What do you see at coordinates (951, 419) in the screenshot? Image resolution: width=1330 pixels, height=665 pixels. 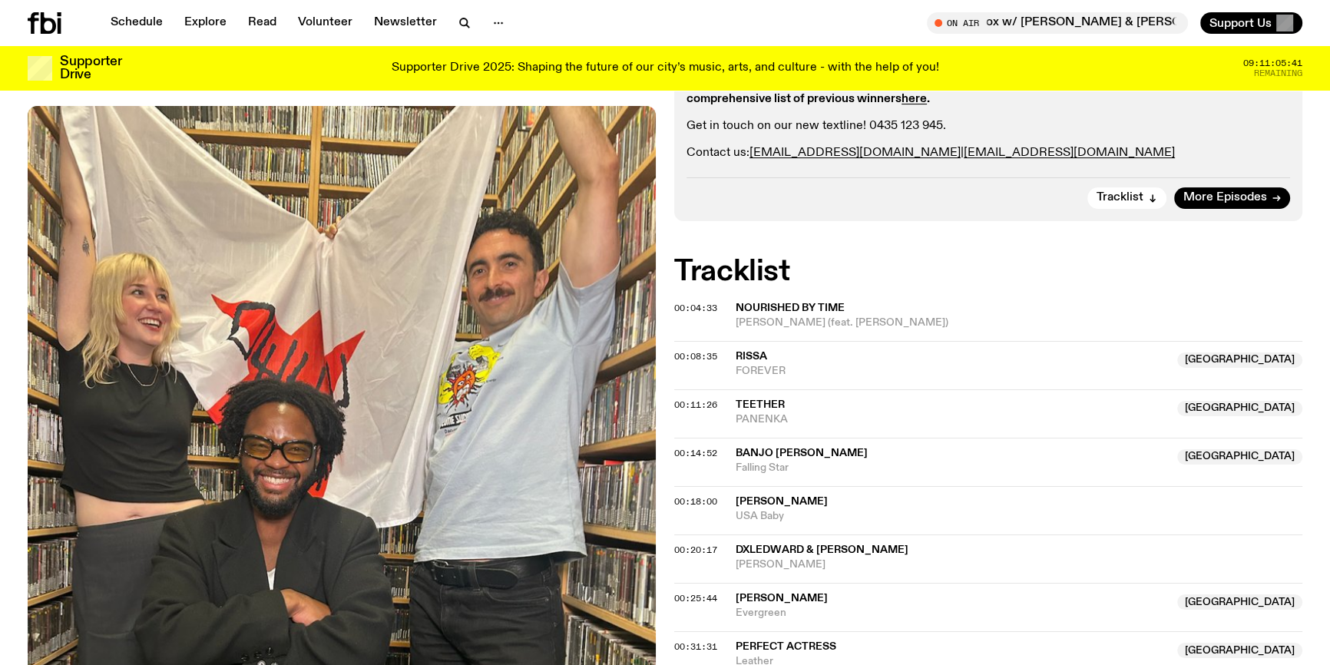 I see `span: PANENKA` at bounding box center [951, 419].